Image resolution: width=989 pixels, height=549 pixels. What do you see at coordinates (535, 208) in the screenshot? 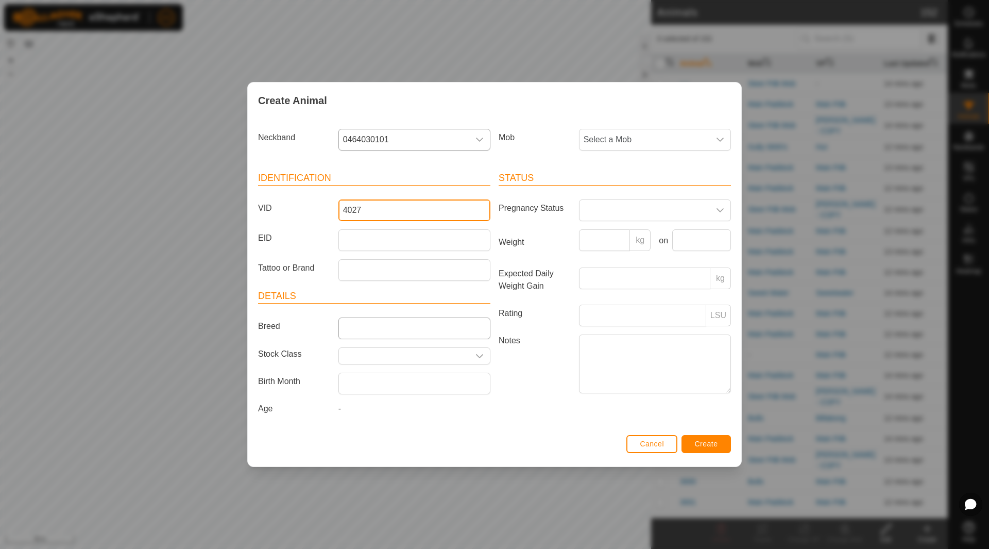
I see `label: Pregnancy Status` at bounding box center [535, 208].